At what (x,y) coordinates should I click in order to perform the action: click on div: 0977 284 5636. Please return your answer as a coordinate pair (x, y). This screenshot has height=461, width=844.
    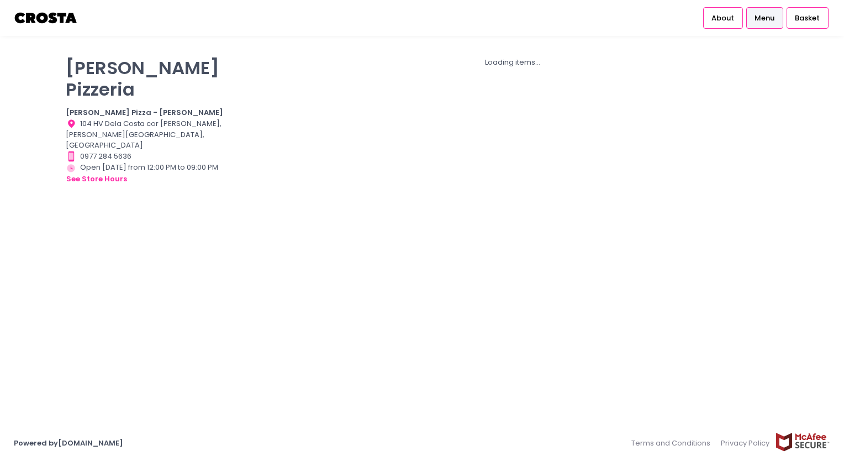
    Looking at the image, I should click on (150, 156).